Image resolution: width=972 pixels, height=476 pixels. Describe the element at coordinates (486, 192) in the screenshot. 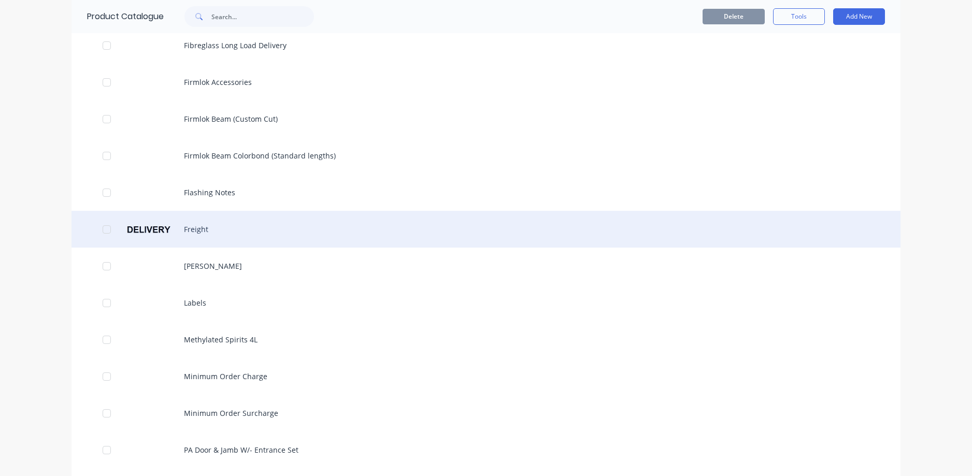

I see `div: Flashing Notes` at that location.